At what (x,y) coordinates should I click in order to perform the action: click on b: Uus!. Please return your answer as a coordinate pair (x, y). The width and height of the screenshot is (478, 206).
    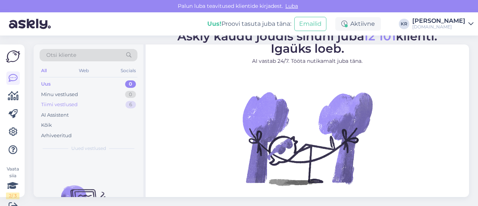
    Looking at the image, I should click on (214, 24).